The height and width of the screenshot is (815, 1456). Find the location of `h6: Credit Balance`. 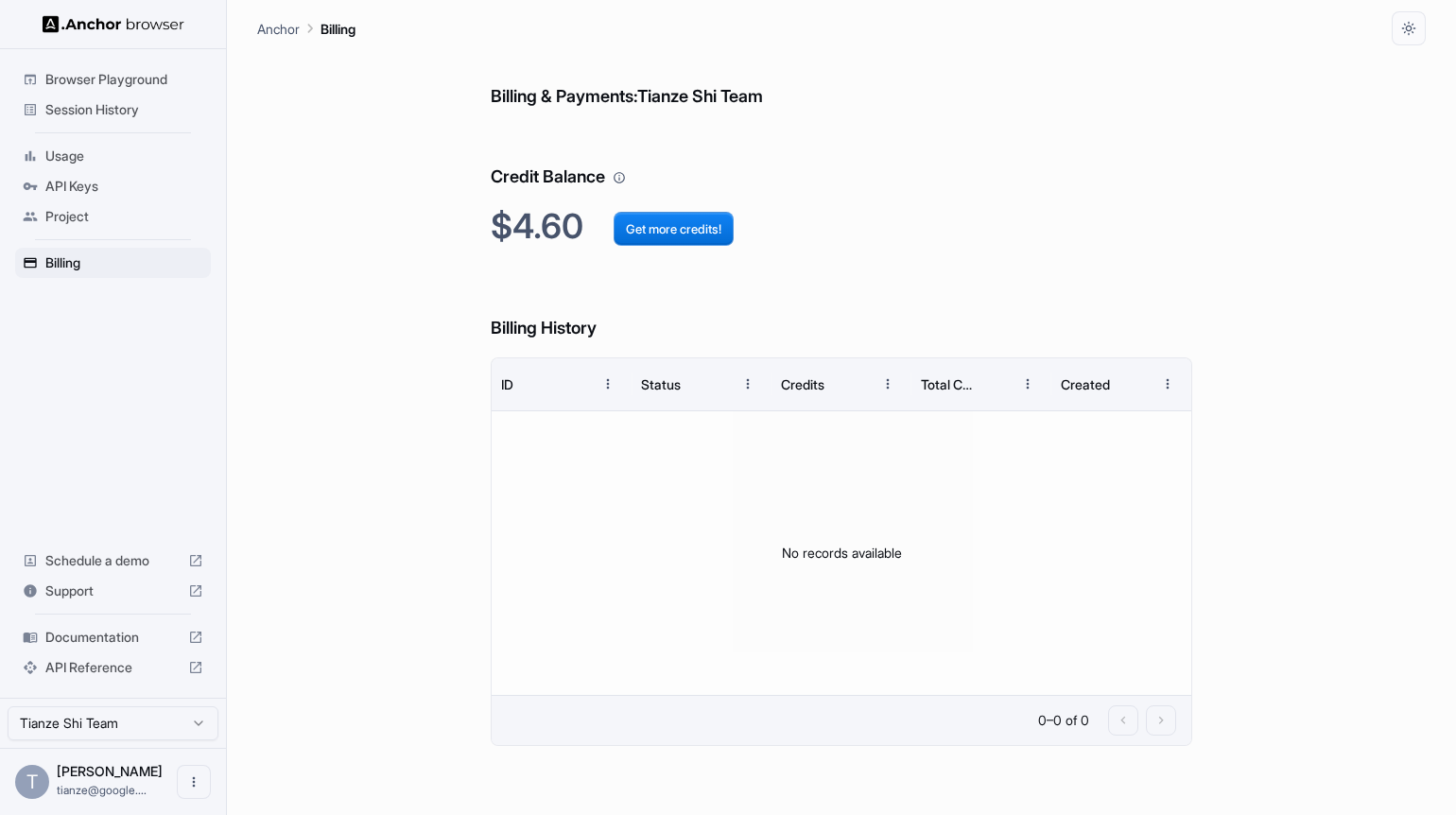

h6: Credit Balance is located at coordinates (841, 158).